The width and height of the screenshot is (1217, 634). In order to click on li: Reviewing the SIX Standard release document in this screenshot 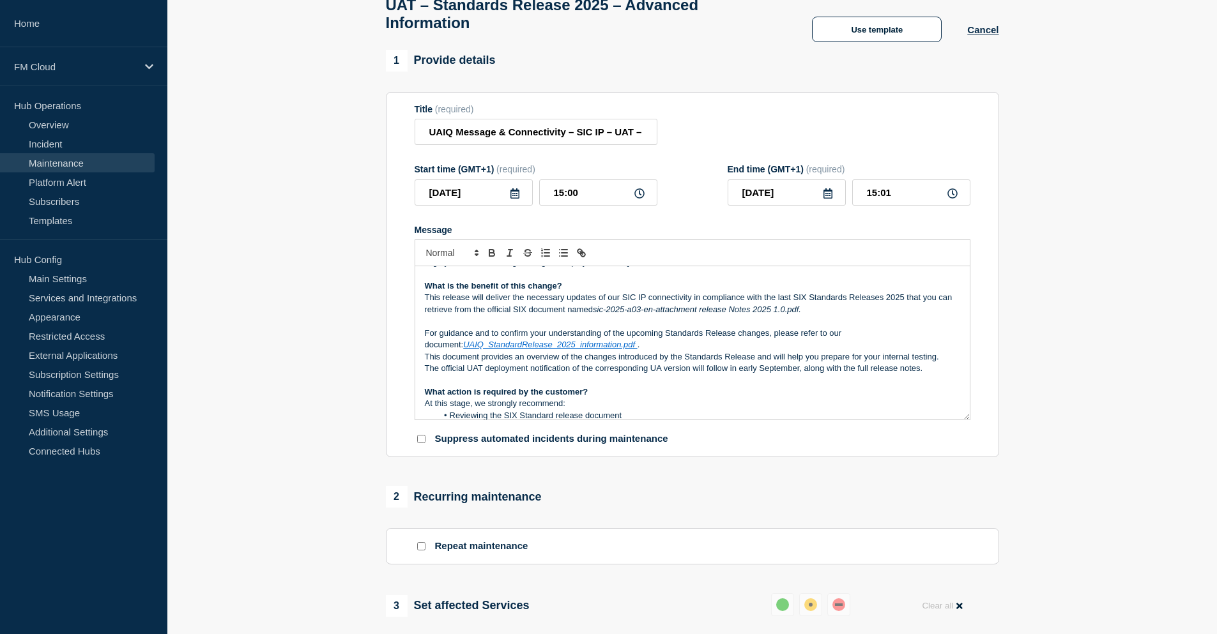, I will do `click(698, 416)`.